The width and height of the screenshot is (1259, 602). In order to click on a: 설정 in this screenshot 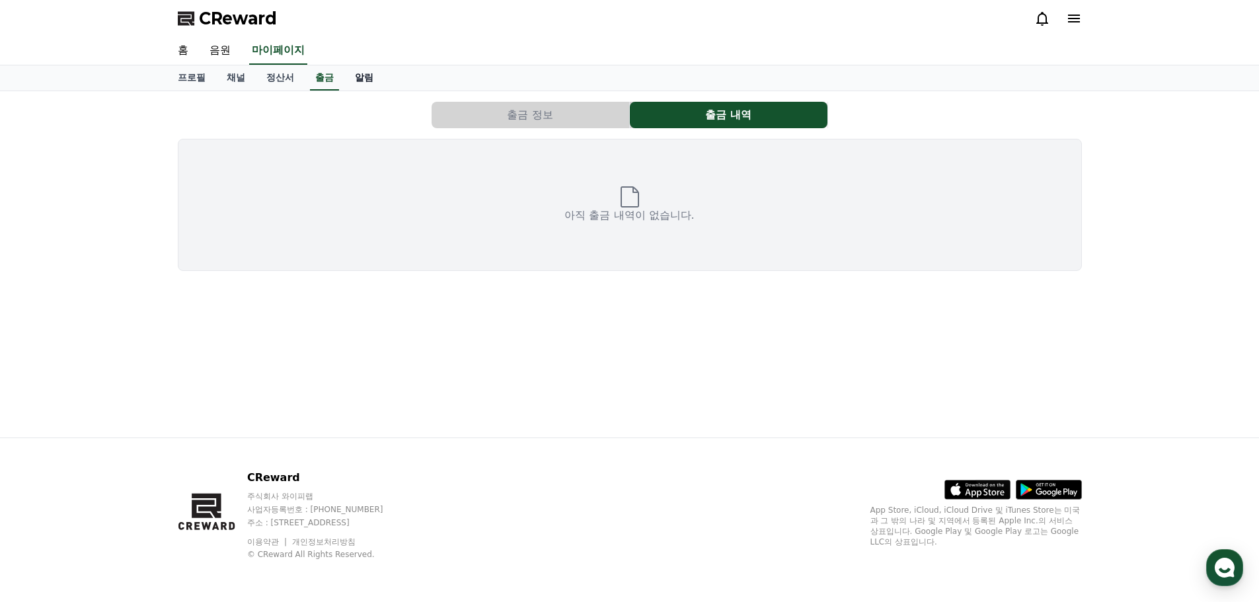, I will do `click(212, 436)`.